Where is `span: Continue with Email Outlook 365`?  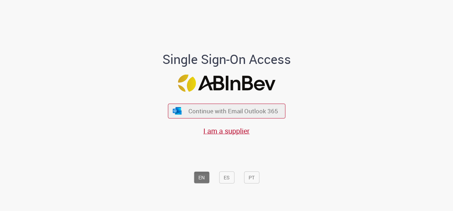
span: Continue with Email Outlook 365 is located at coordinates (233, 111).